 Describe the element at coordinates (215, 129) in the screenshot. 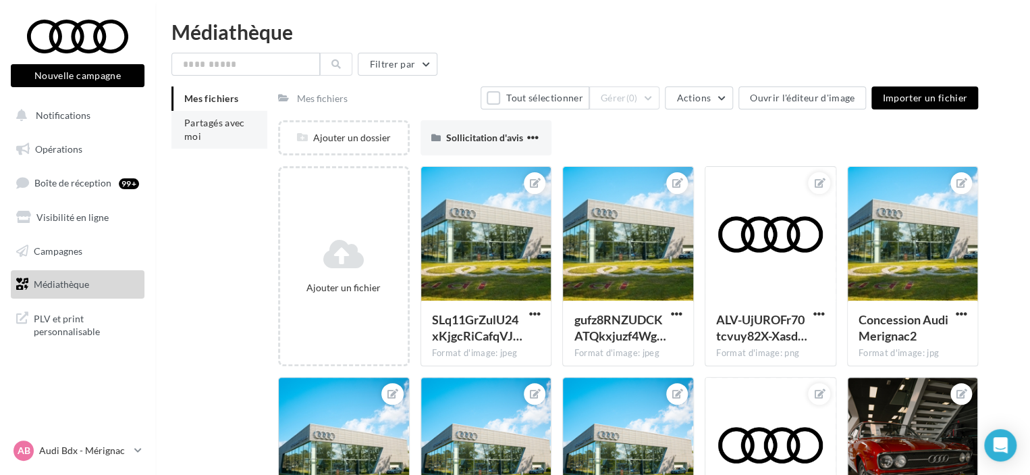

I see `span: Partagés avec moi` at that location.